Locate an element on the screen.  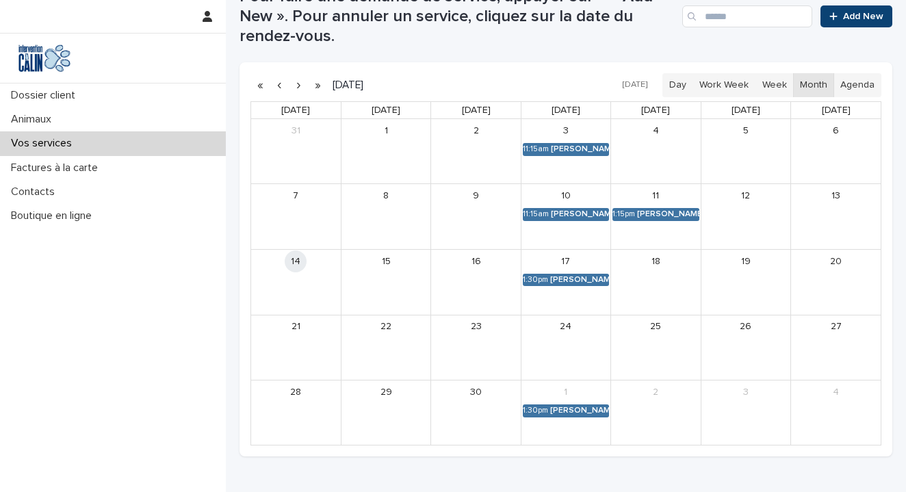
td: September 2, 2025 is located at coordinates (476, 151).